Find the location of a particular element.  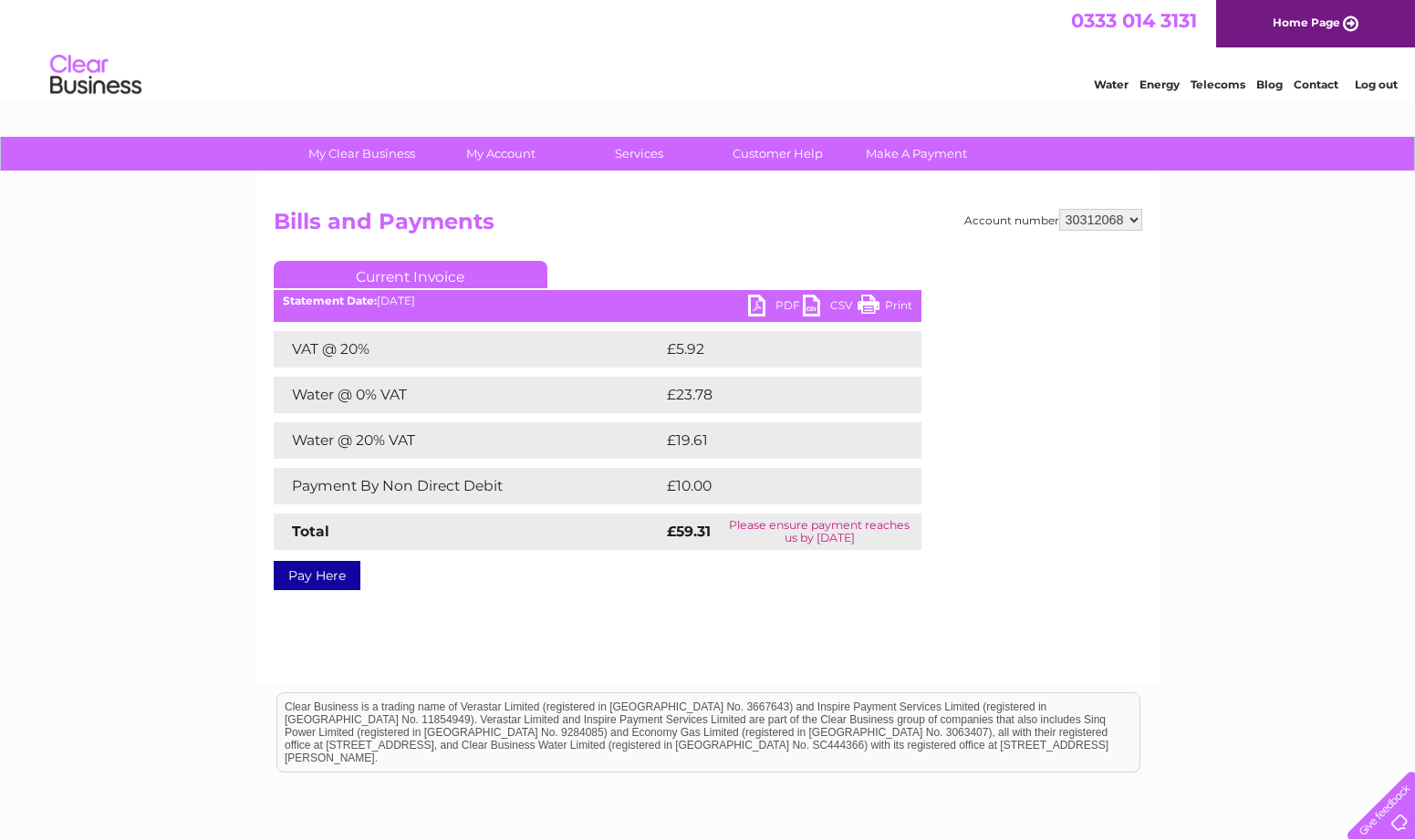

a: Log out is located at coordinates (1376, 84).